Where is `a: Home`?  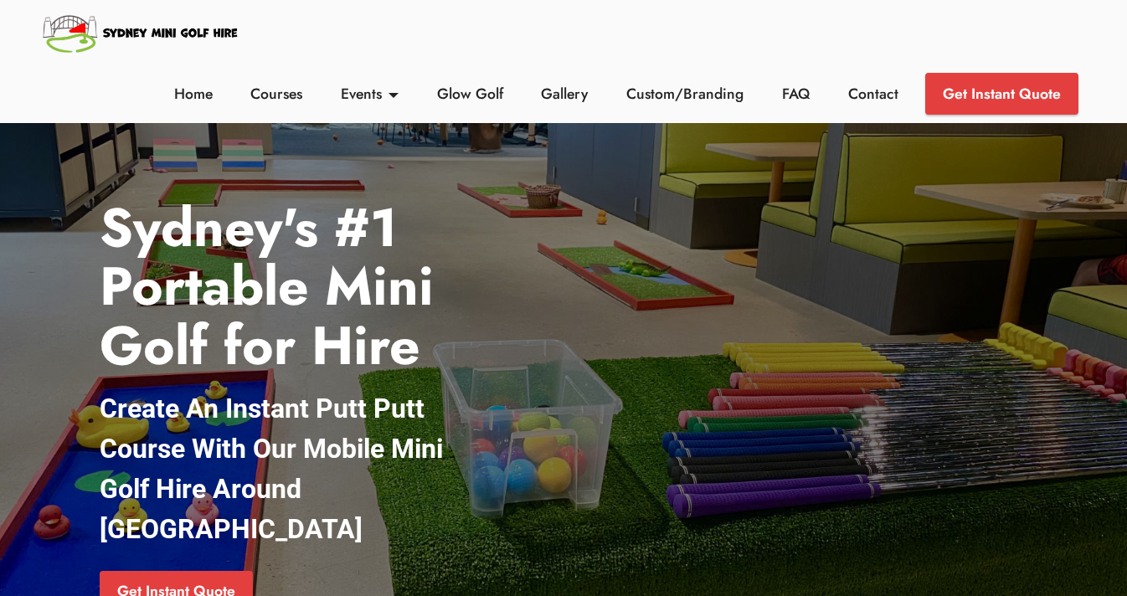 a: Home is located at coordinates (193, 94).